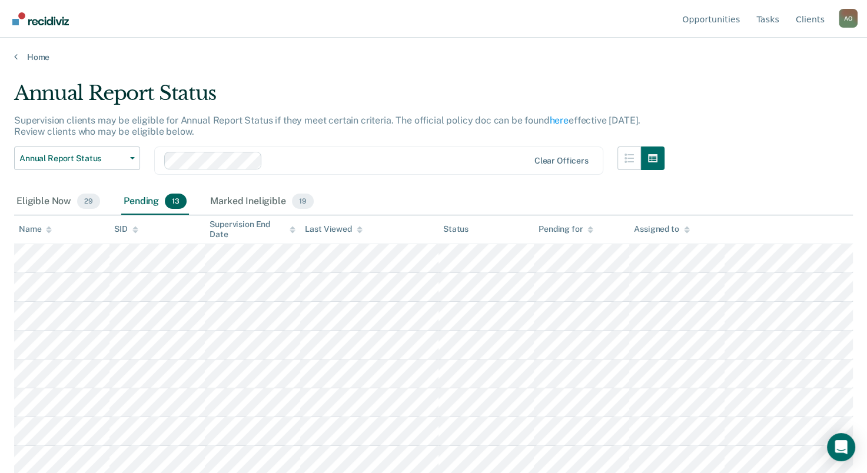  Describe the element at coordinates (562, 161) in the screenshot. I see `div: Clear officers` at that location.